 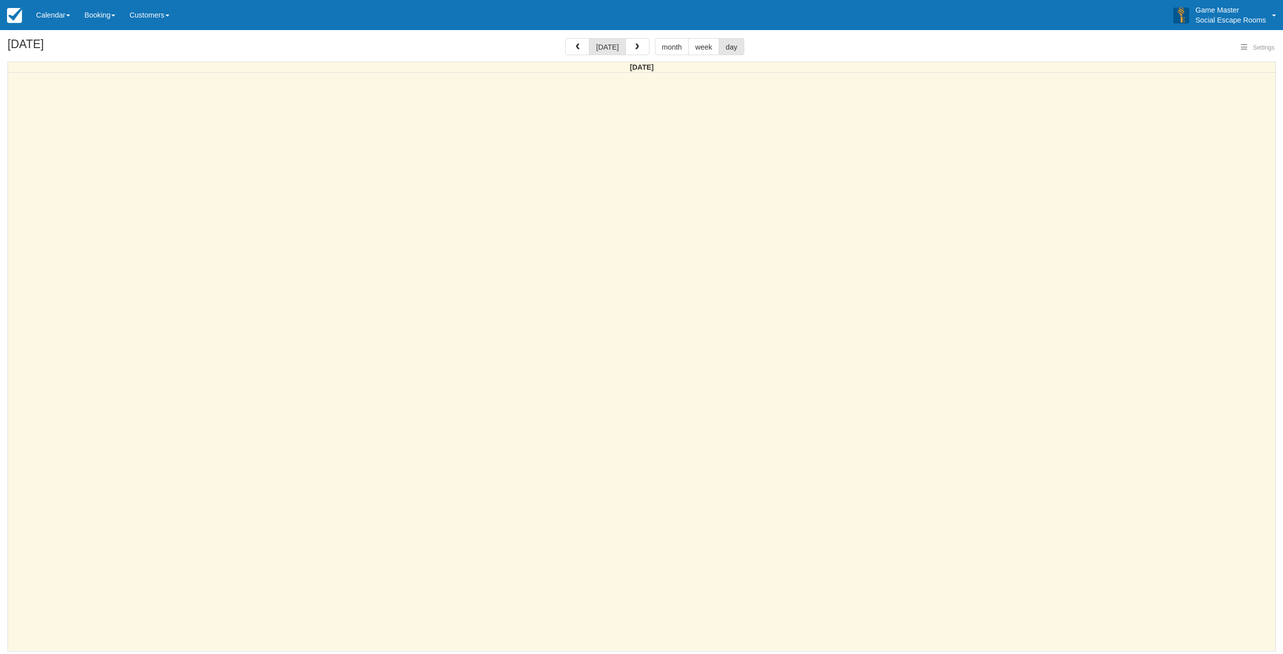 I want to click on button: Settings, so click(x=1257, y=48).